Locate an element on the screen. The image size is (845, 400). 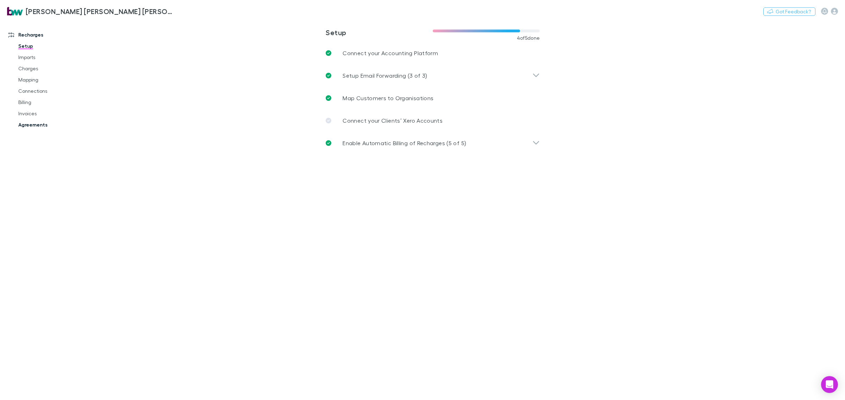
a: Billing is located at coordinates (55, 102).